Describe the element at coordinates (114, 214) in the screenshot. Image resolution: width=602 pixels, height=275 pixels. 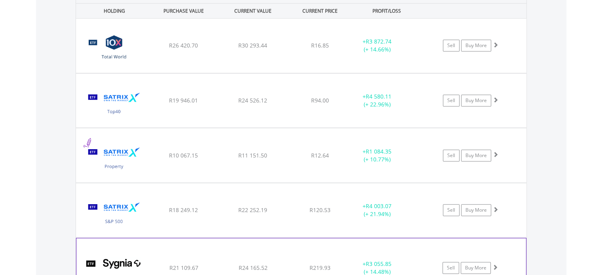
I see `img: TFSA.STX500.png` at that location.